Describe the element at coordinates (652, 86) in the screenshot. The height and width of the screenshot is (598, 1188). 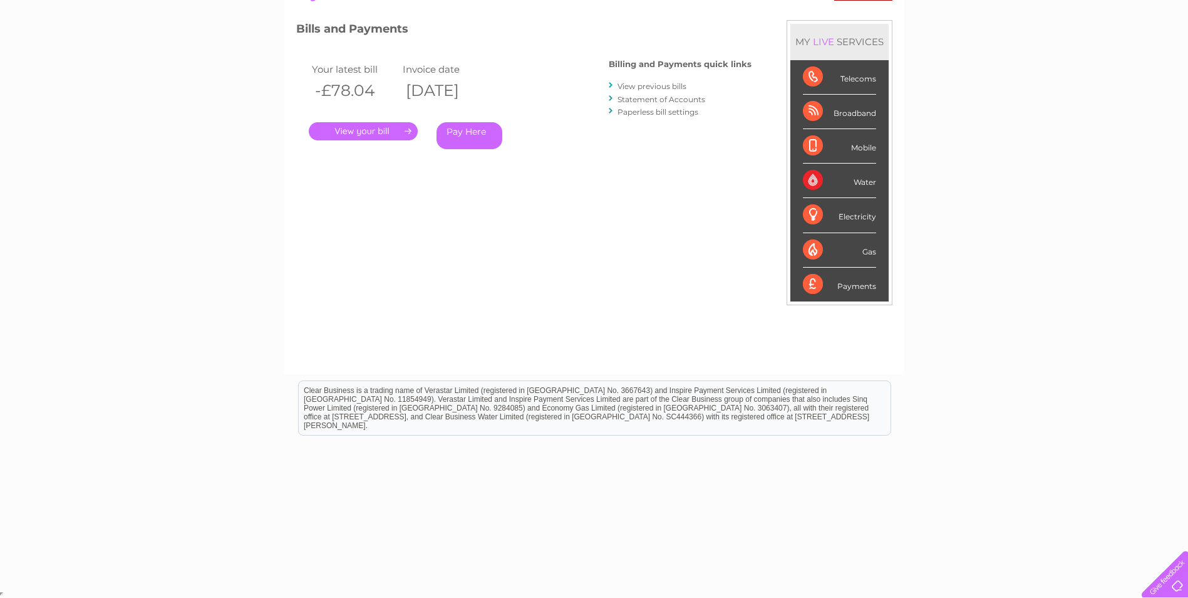
I see `a: View previous bills` at that location.